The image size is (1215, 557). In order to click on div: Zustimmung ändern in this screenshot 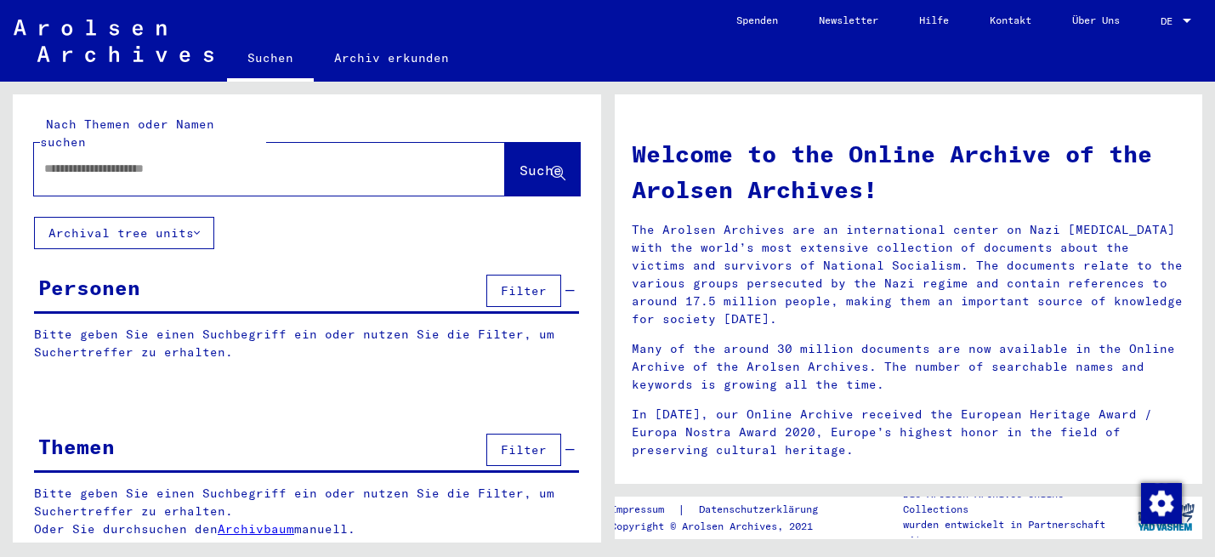, I will do `click(1161, 503)`.